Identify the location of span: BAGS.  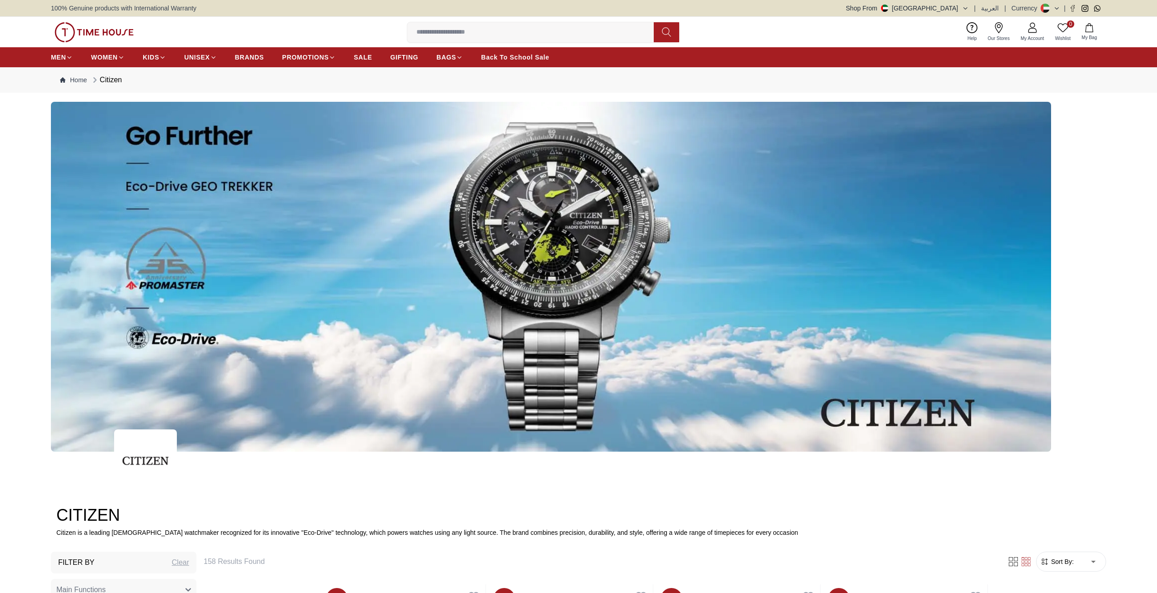
(446, 57).